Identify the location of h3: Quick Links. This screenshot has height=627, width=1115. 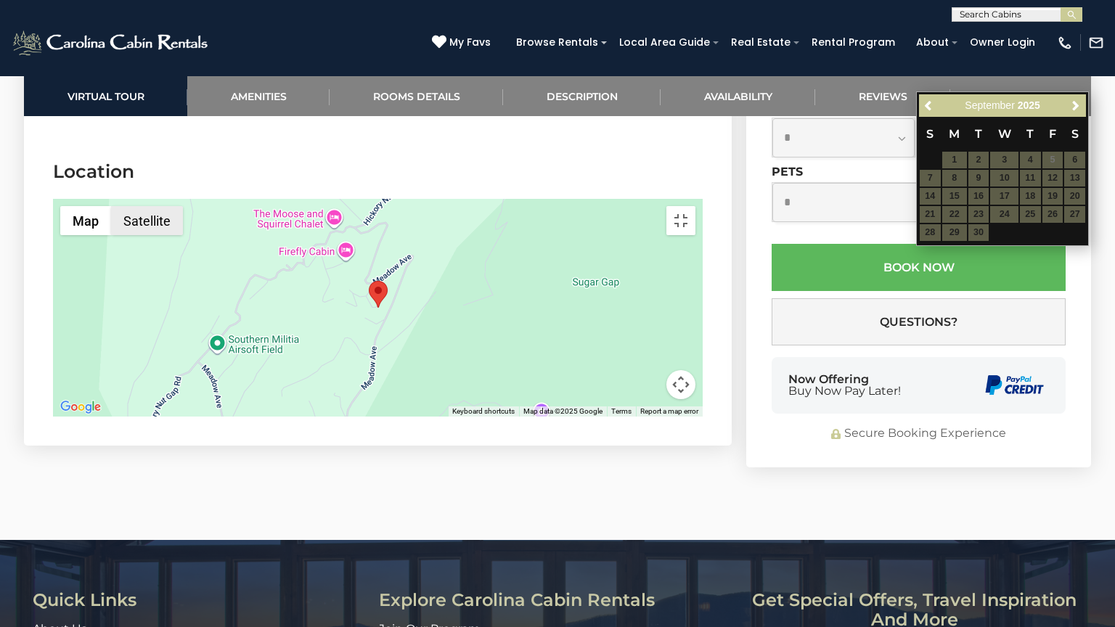
(200, 600).